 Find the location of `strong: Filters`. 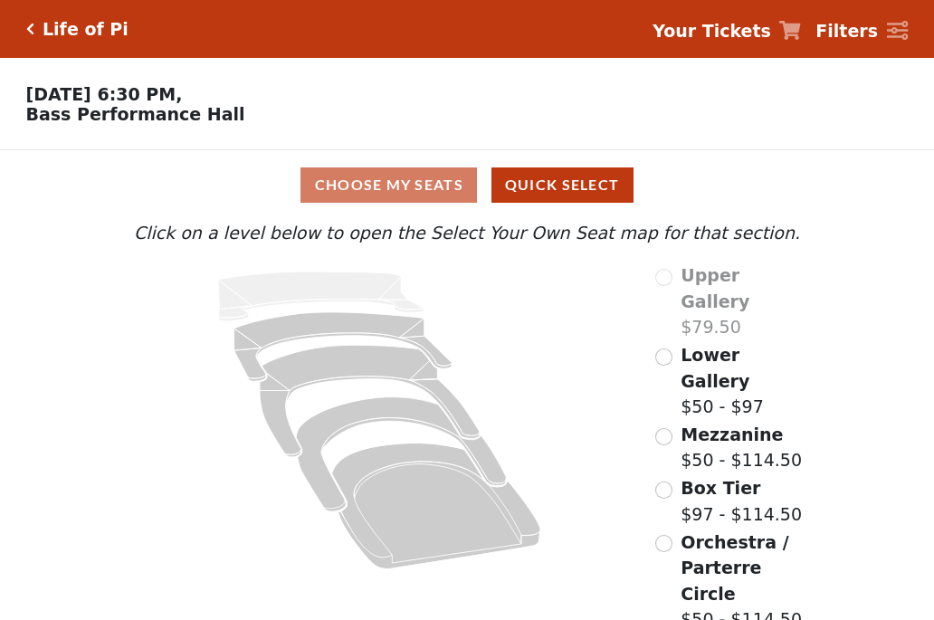

strong: Filters is located at coordinates (846, 31).